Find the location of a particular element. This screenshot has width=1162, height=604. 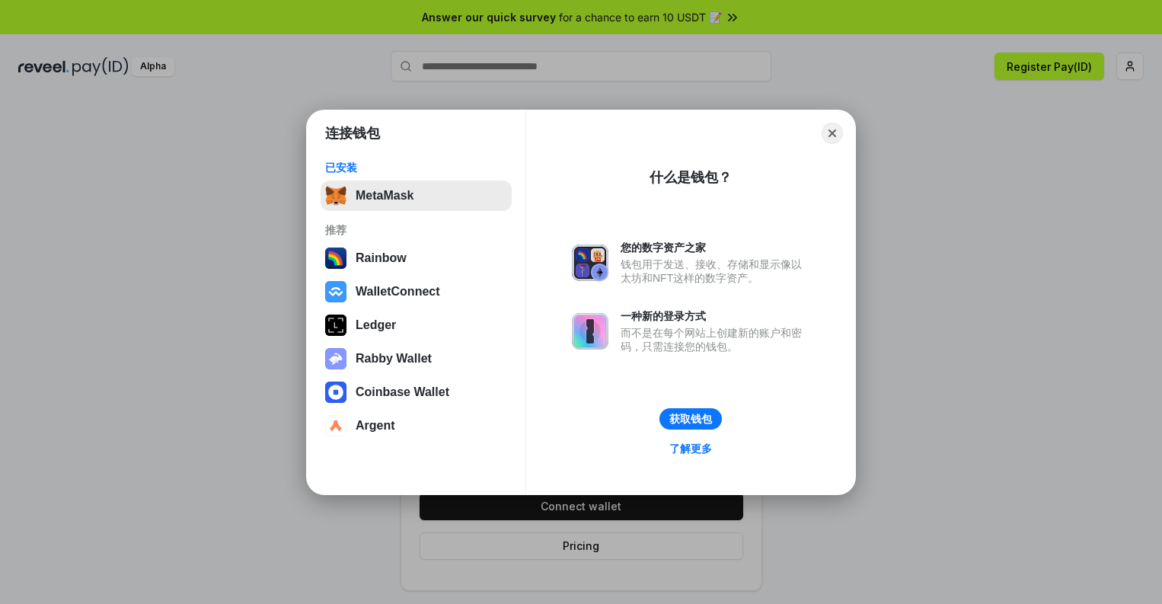

button: WalletConnect is located at coordinates (416, 292).